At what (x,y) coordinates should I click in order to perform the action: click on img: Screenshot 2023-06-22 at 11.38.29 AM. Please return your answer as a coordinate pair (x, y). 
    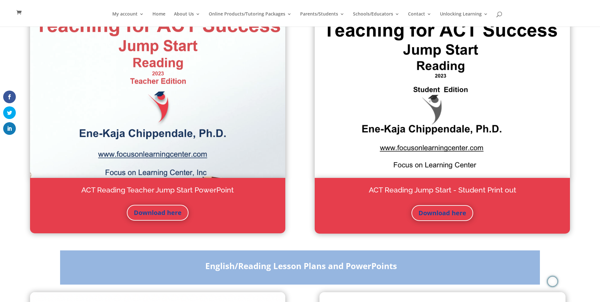
    Looking at the image, I should click on (157, 96).